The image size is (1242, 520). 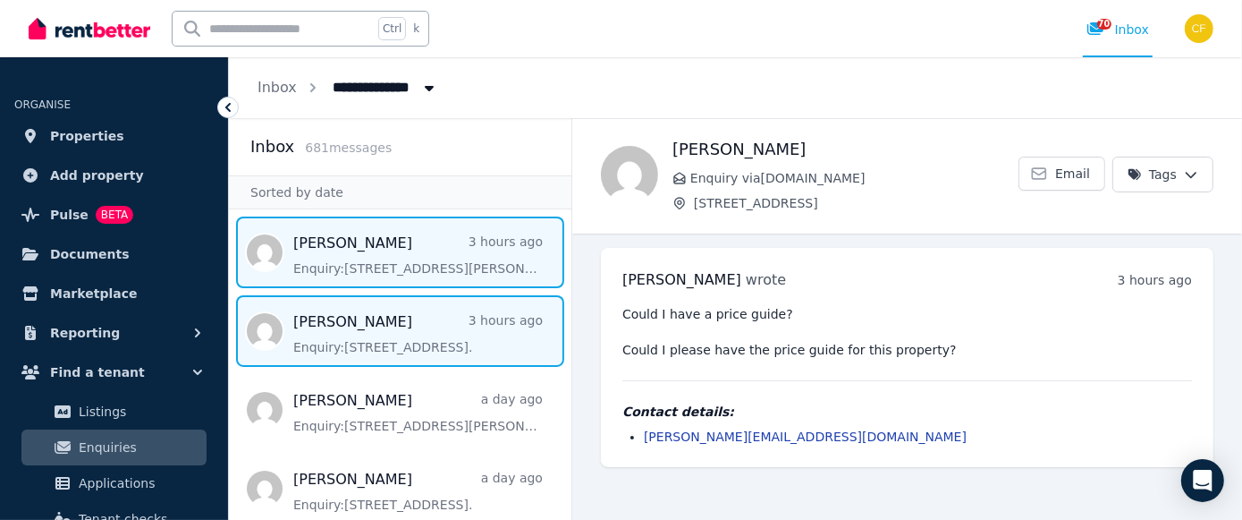 What do you see at coordinates (114, 411) in the screenshot?
I see `a: Listings` at bounding box center [114, 411].